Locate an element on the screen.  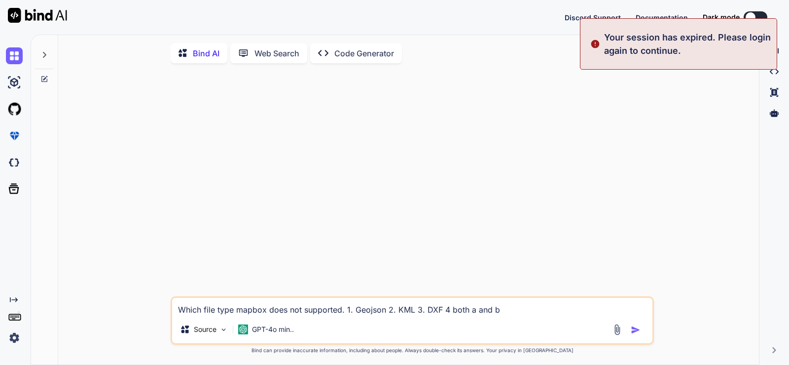
p: Bind can provide inaccurate information, including about people. Always double-check its answers.... is located at coordinates (412, 350).